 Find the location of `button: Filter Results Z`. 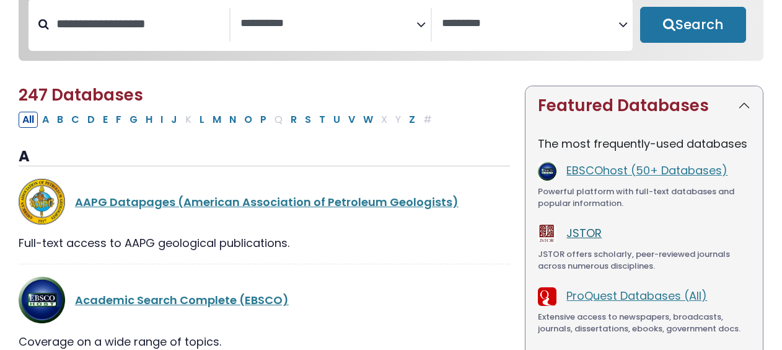

button: Filter Results Z is located at coordinates (412, 120).